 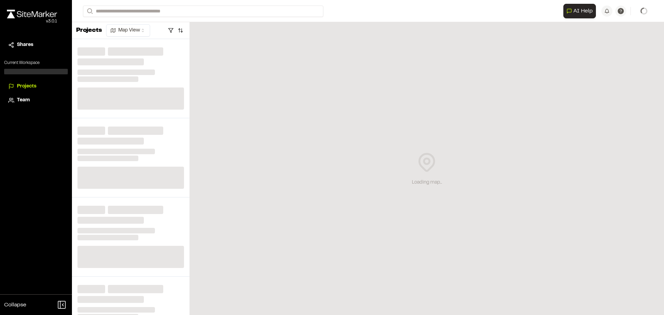 I want to click on span: AI Help, so click(x=583, y=11).